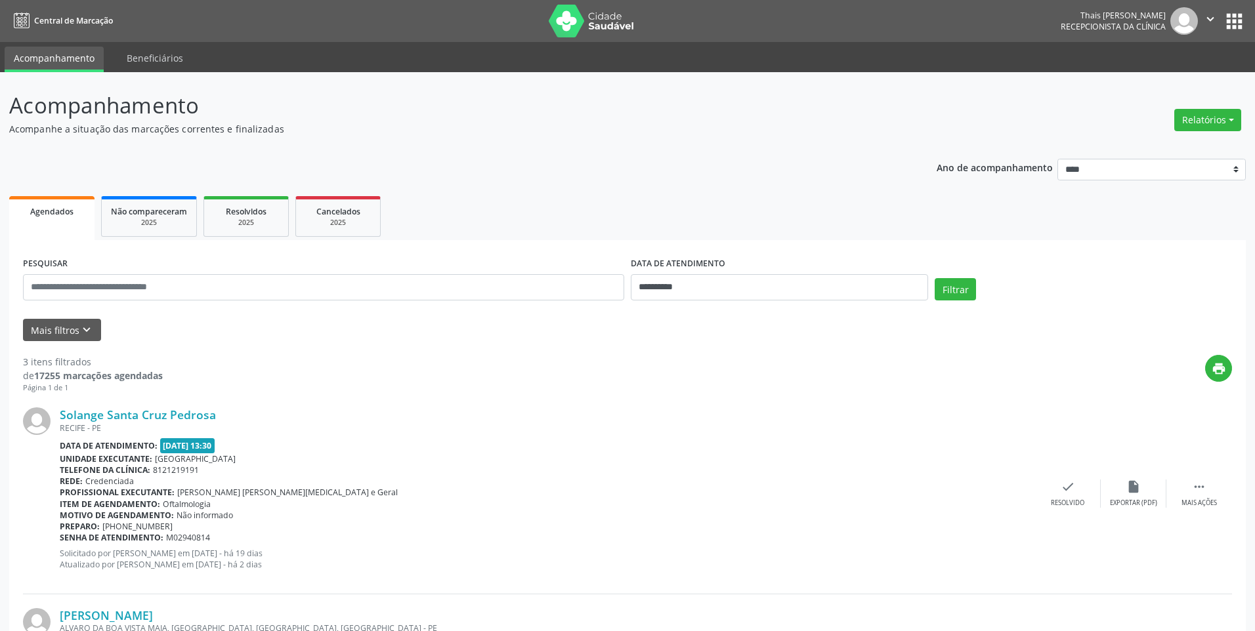  What do you see at coordinates (149, 211) in the screenshot?
I see `span: Não compareceram` at bounding box center [149, 211].